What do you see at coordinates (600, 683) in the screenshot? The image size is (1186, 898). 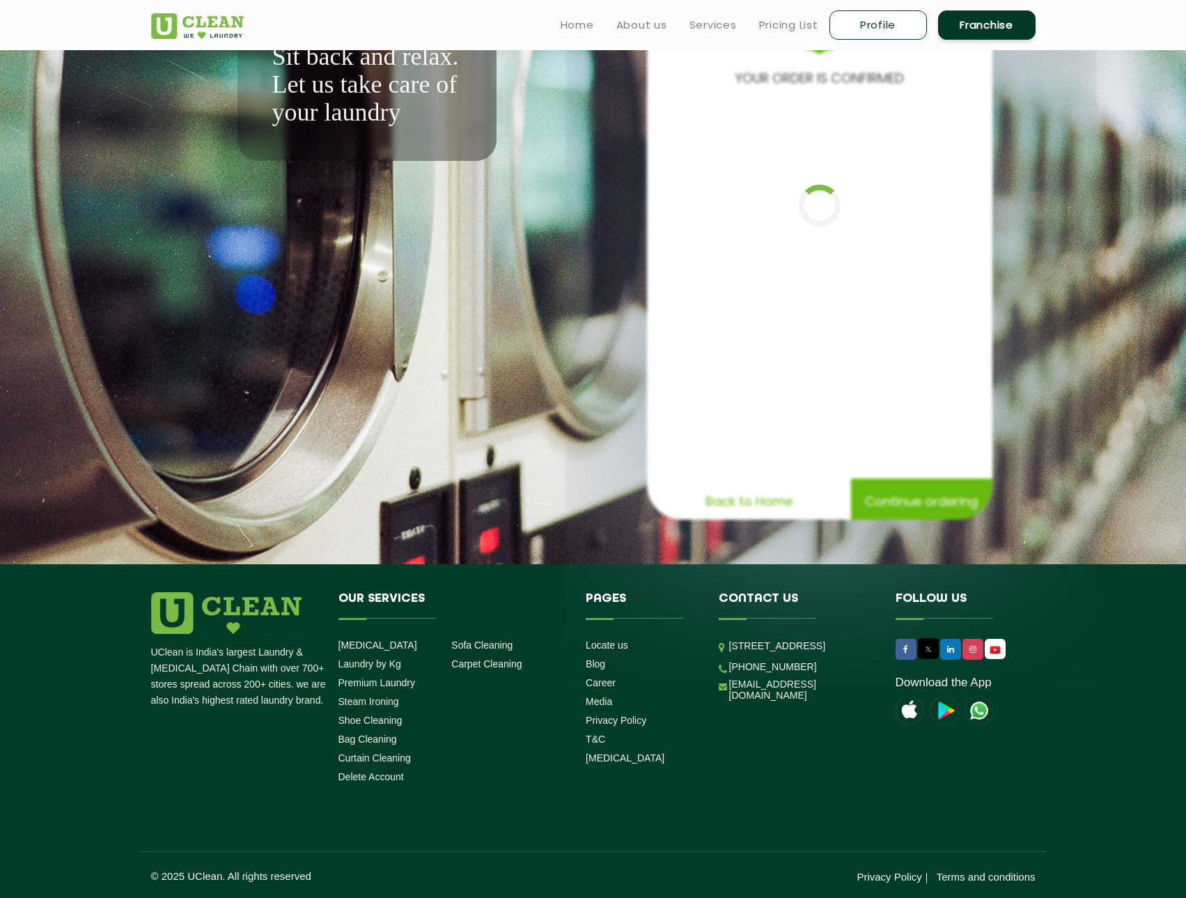 I see `a: Career` at bounding box center [600, 683].